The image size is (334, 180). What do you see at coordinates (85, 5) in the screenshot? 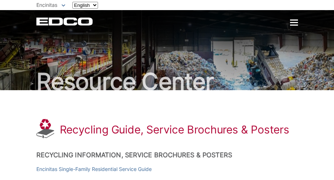
I see `select: Select a language` at bounding box center [85, 5].